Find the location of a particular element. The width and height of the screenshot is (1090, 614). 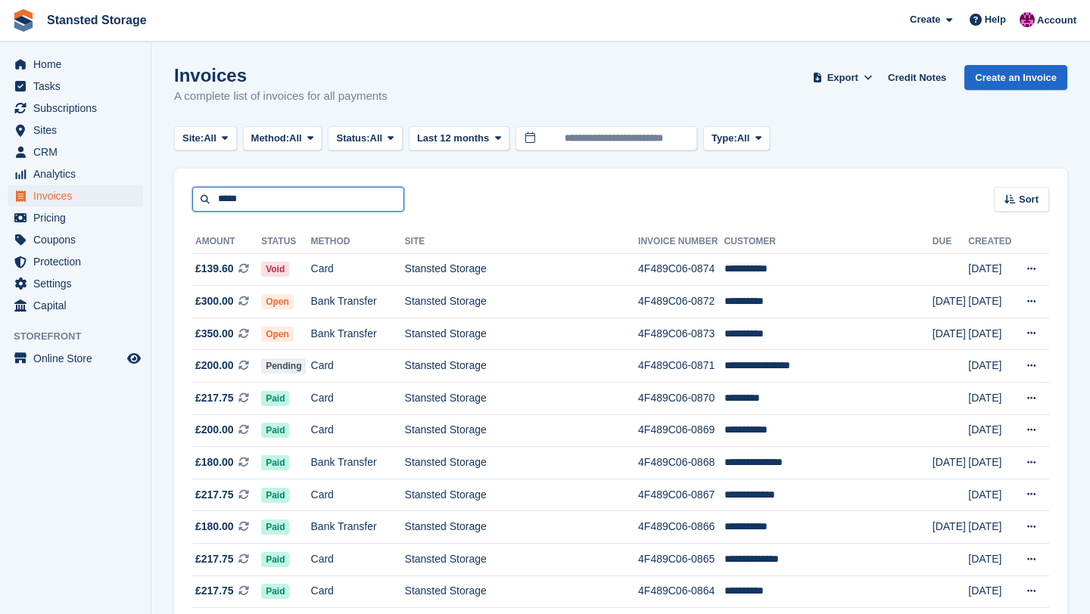

span: £350.00 is located at coordinates (214, 334).